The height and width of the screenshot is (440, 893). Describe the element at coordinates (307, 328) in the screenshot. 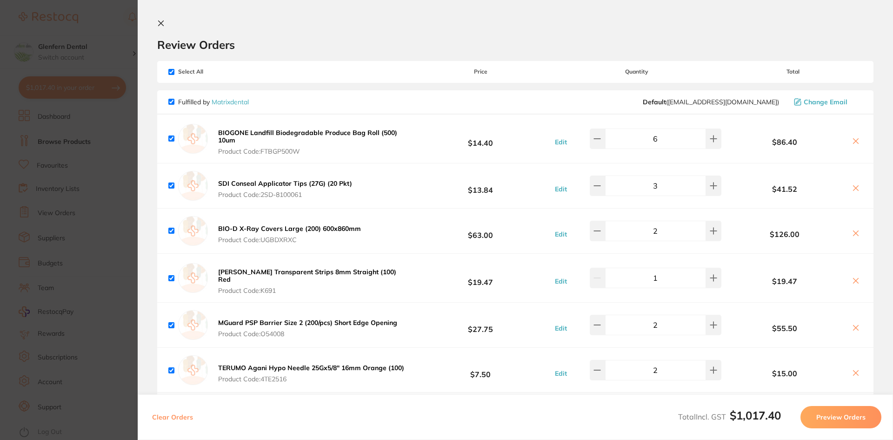

I see `button: MGuard PSP Barrier Size 2 (200/pcs) Short Edge Opening Product Code:O54008` at that location.